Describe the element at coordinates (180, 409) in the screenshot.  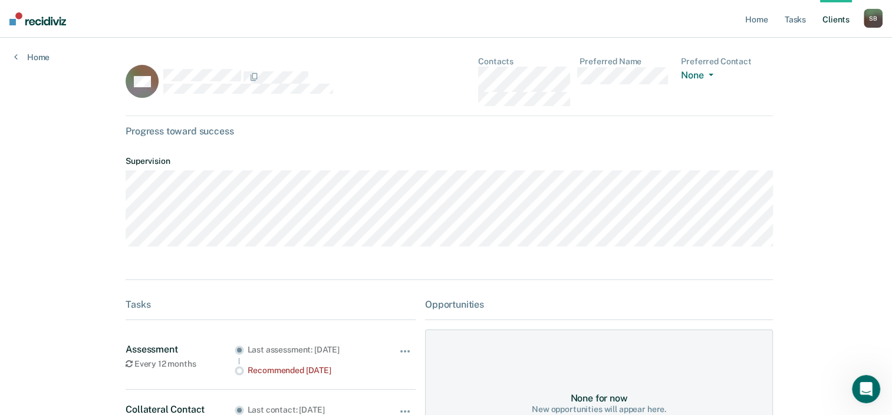
I see `div: Collateral Contact` at that location.